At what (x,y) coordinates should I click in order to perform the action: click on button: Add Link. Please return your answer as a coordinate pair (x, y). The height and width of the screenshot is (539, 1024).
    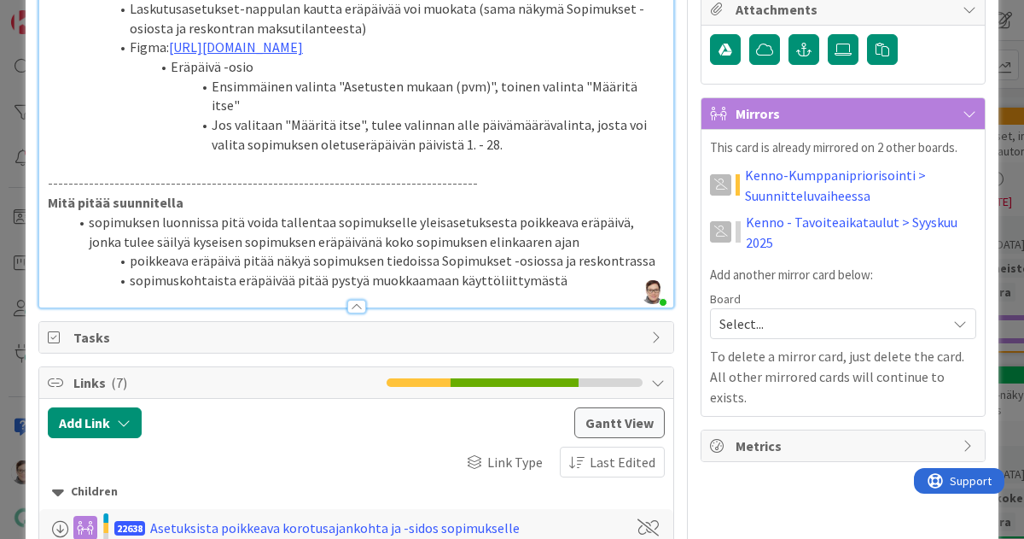
    Looking at the image, I should click on (95, 423).